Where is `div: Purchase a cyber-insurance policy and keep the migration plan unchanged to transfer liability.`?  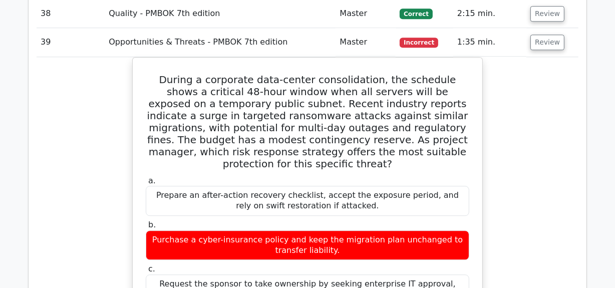 div: Purchase a cyber-insurance policy and keep the migration plan unchanged to transfer liability. is located at coordinates (308, 246).